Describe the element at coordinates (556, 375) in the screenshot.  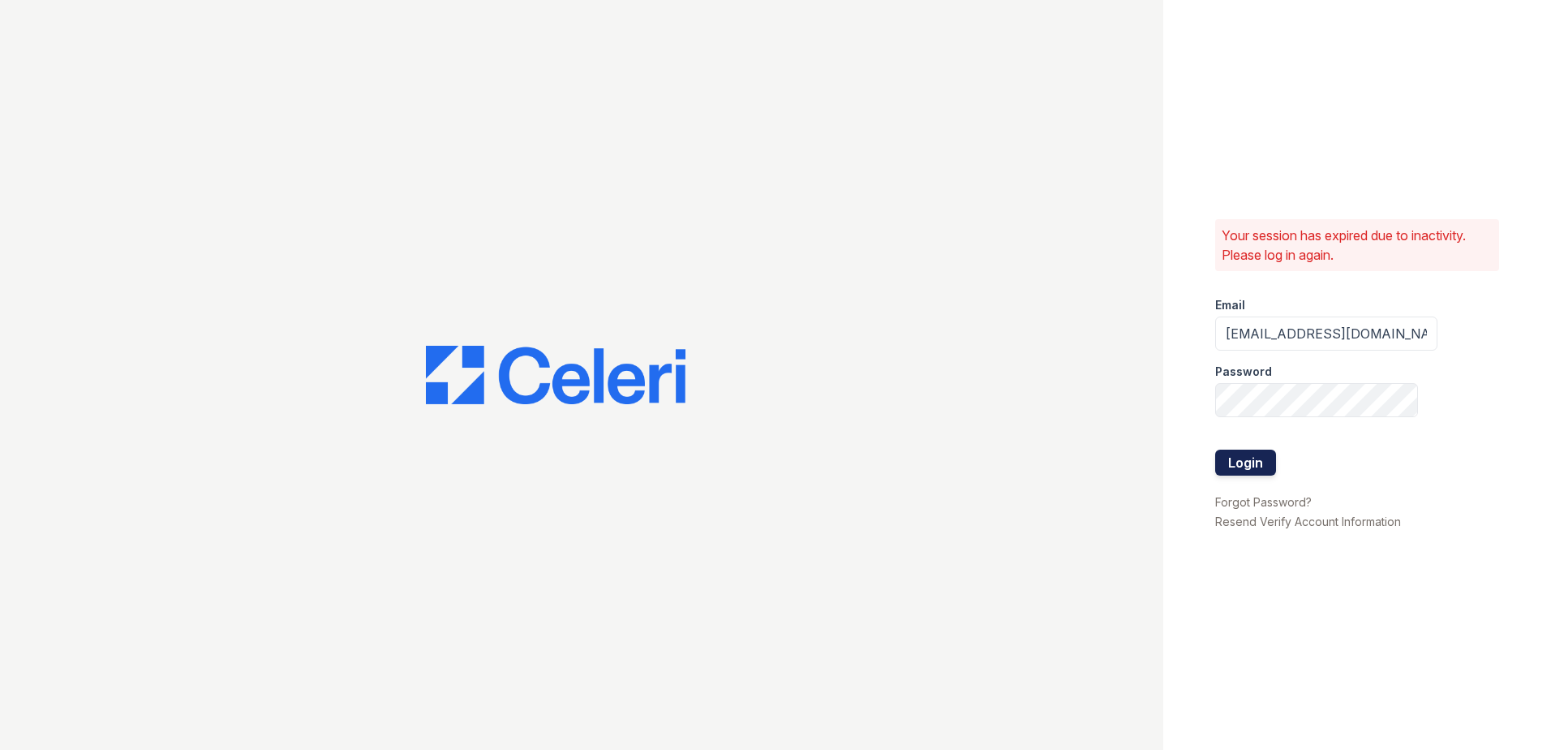
I see `img: CE_Logo_Blue-a8612792a0a2168367f1c8372b55b34899dd931a85d93a1a3d3e32e68fde9ad4.png` at that location.